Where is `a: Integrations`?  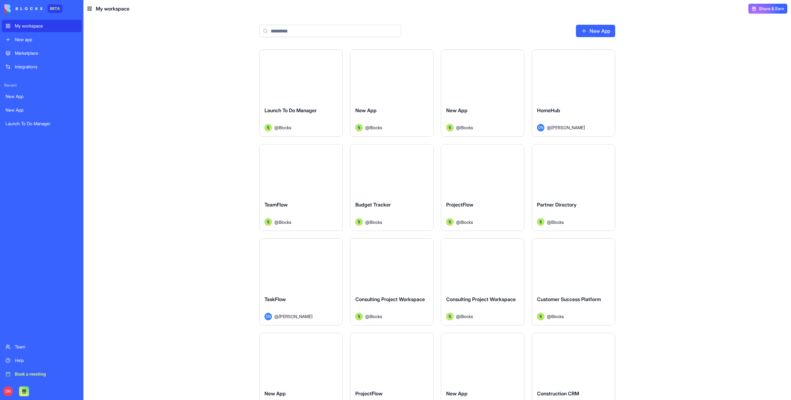 a: Integrations is located at coordinates (42, 67).